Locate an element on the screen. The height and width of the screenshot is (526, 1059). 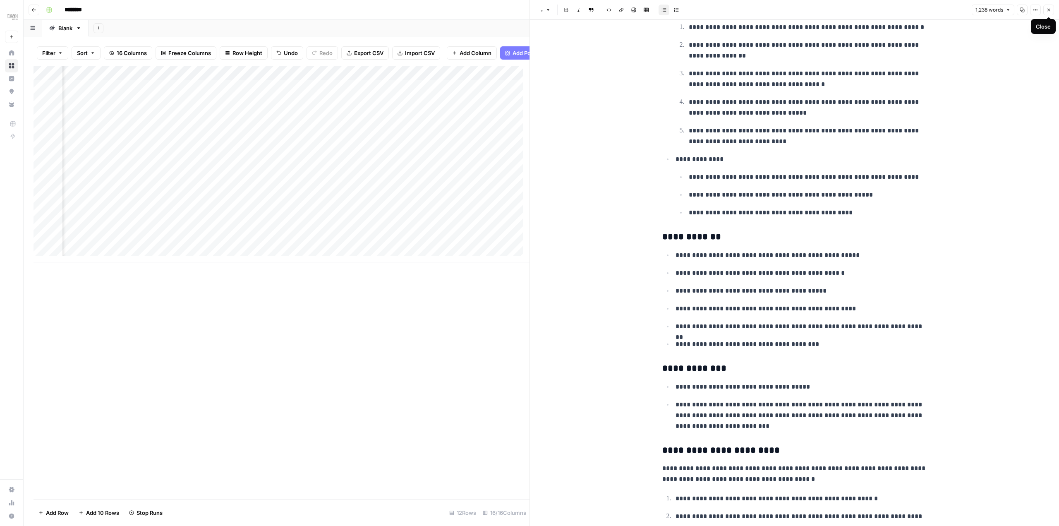
div: Blank is located at coordinates (65, 28).